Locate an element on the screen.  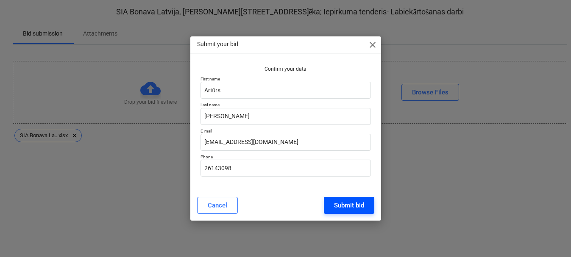
p: First name is located at coordinates (286, 79).